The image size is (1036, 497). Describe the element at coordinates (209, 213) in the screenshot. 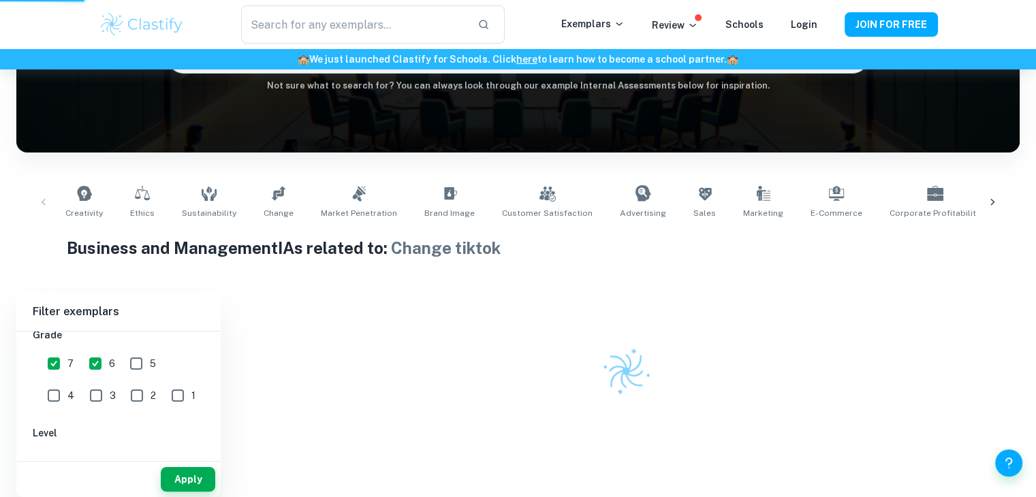

I see `span: Sustainability` at that location.